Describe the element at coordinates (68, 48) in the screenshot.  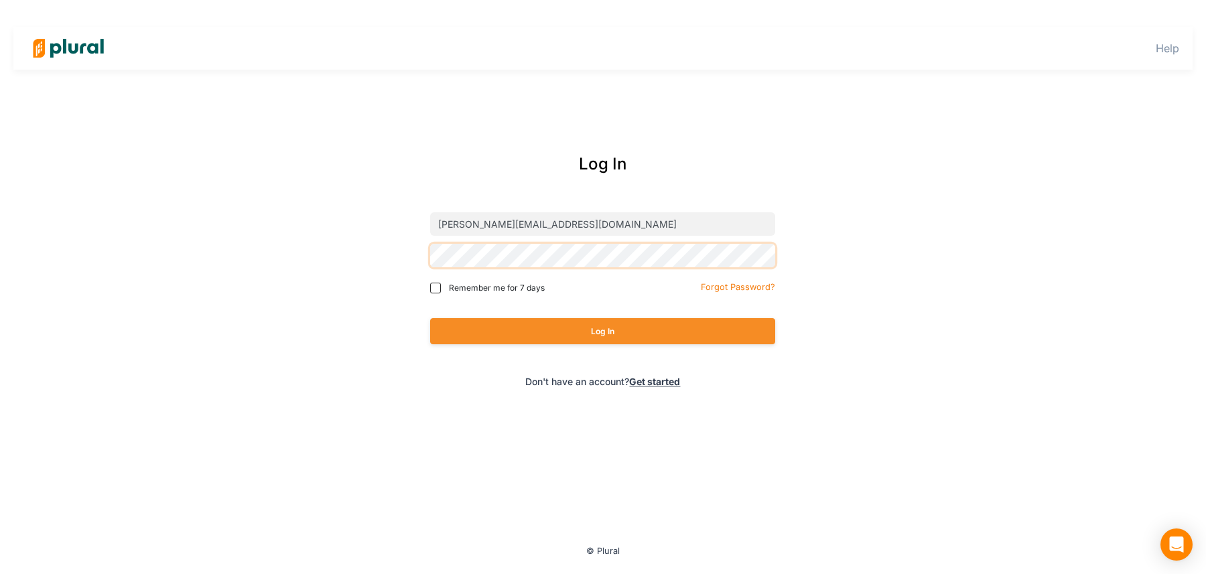
I see `img: Logo for Plural` at that location.